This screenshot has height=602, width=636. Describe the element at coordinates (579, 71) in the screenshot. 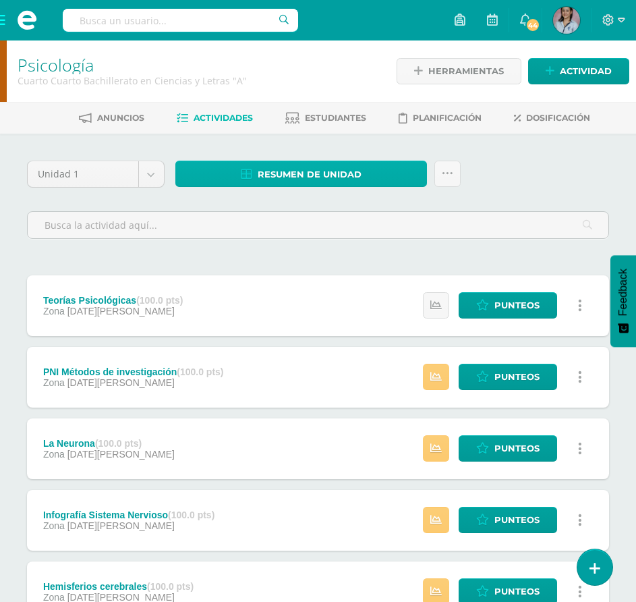

I see `a: Actividad` at that location.